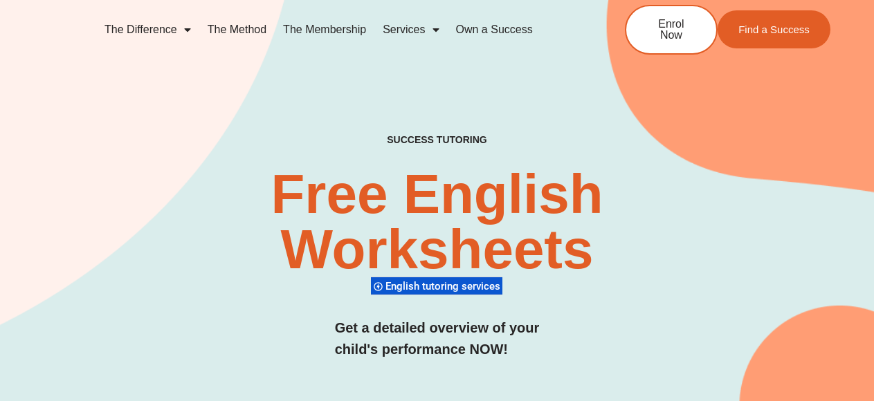 The height and width of the screenshot is (401, 874). Describe the element at coordinates (147, 30) in the screenshot. I see `a: The Difference` at that location.